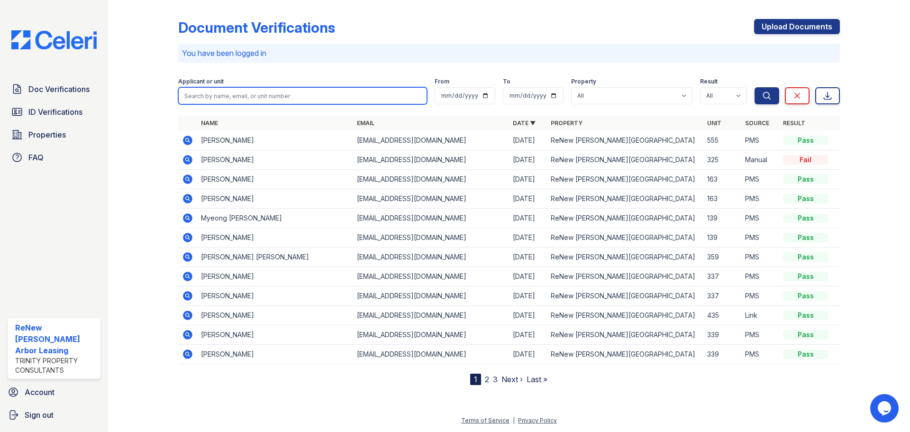 This screenshot has height=432, width=910. Describe the element at coordinates (55, 112) in the screenshot. I see `span: ID Verifications` at that location.